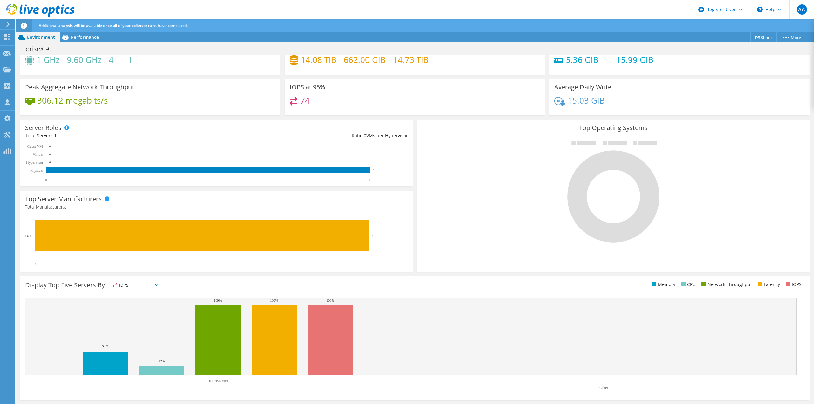 The image size is (814, 404). What do you see at coordinates (319, 60) in the screenshot?
I see `h4: 14.08 TiB` at bounding box center [319, 60].